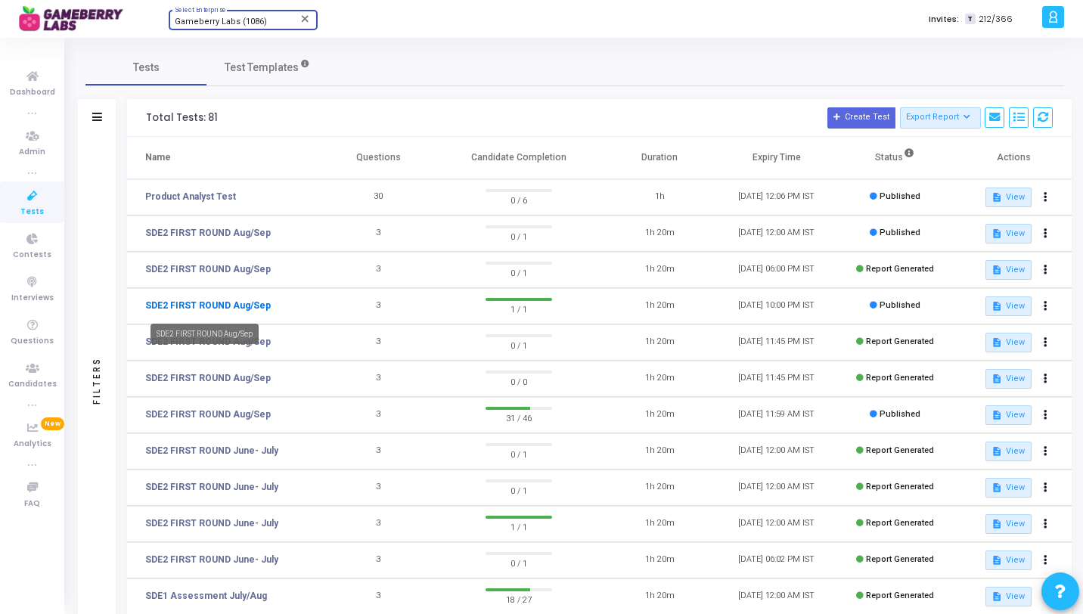 The image size is (1083, 614). Describe the element at coordinates (32, 504) in the screenshot. I see `span: FAQ` at that location.